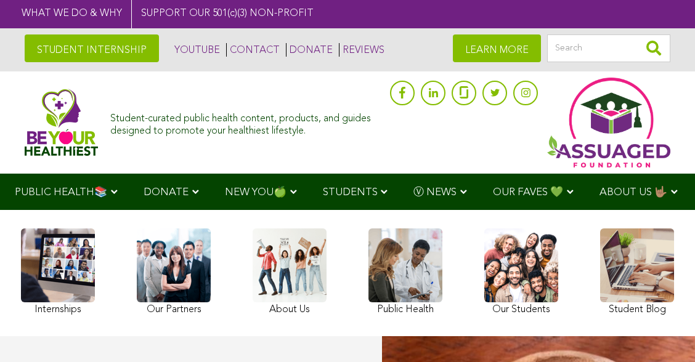 This screenshot has height=362, width=695. What do you see at coordinates (253, 50) in the screenshot?
I see `a: CONTACT` at bounding box center [253, 50].